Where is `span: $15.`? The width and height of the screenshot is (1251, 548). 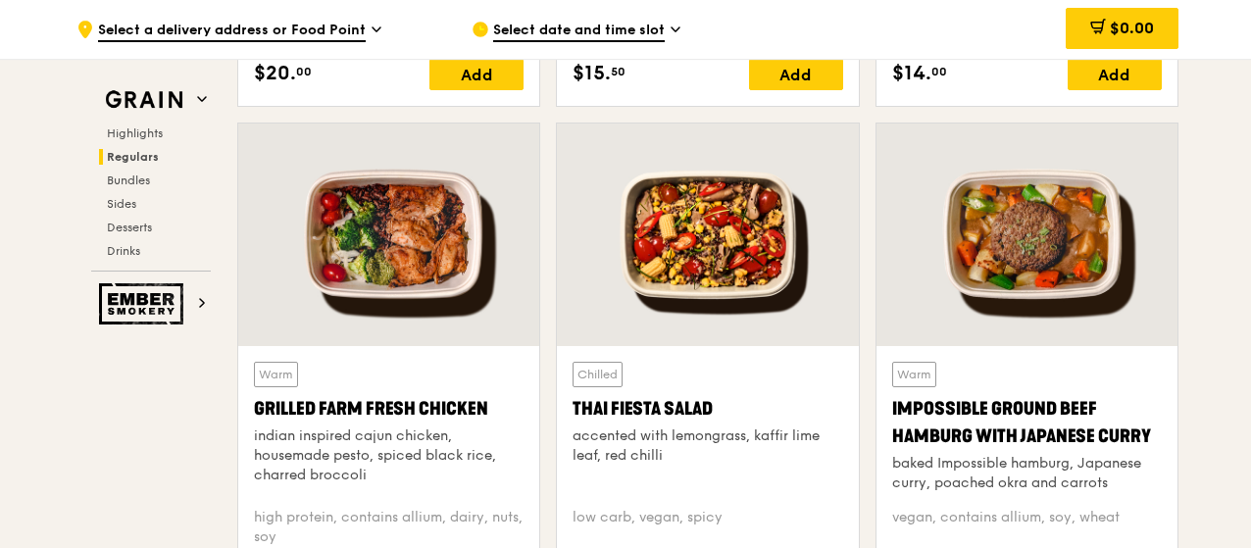
span: $15. is located at coordinates (591, 74).